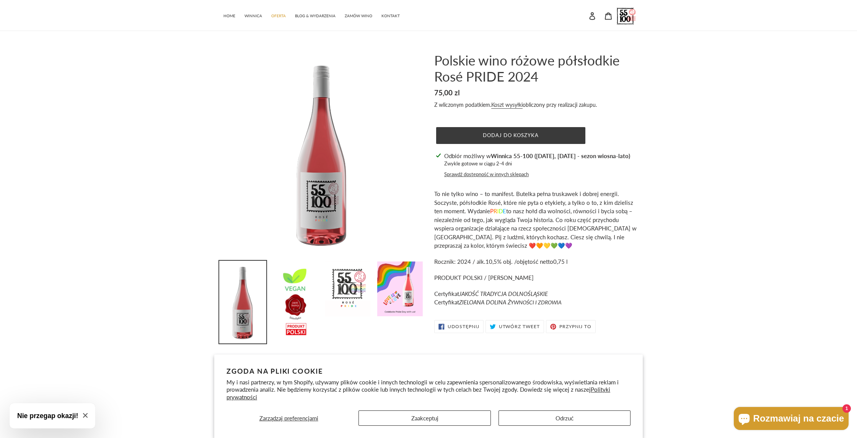 This screenshot has height=438, width=857. Describe the element at coordinates (537, 164) in the screenshot. I see `p: Zwykle gotowe w ciągu 2-4 dni` at that location.